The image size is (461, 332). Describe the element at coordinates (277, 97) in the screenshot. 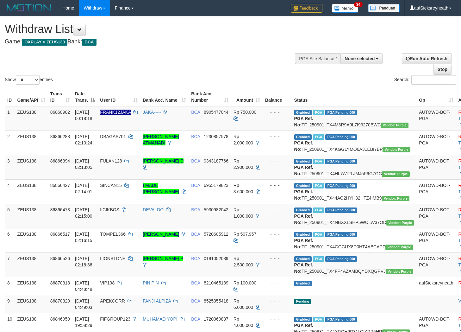

I see `th: Balance` at that location.